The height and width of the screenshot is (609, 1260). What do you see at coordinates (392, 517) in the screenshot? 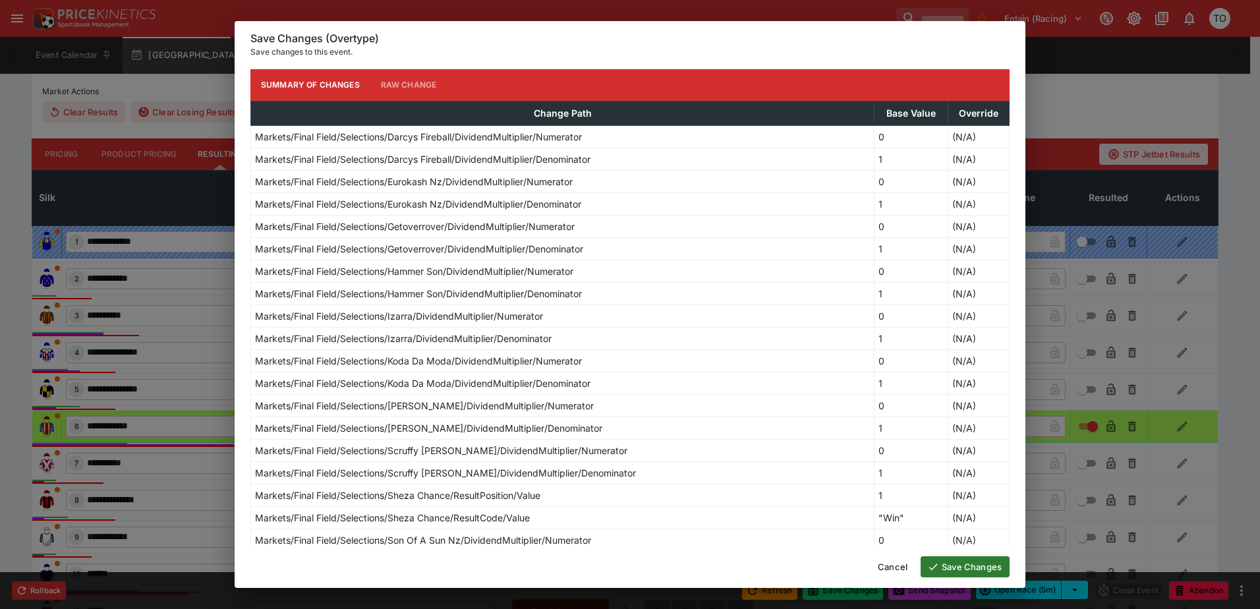
I see `p: Markets/Final Field/Selections/Sheza Chance/ResultCode/Value` at bounding box center [392, 517].